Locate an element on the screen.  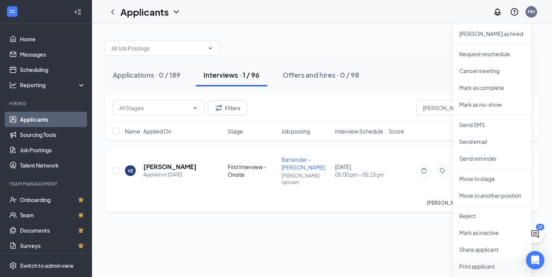
a: Sourcing Tools is located at coordinates (52, 135).